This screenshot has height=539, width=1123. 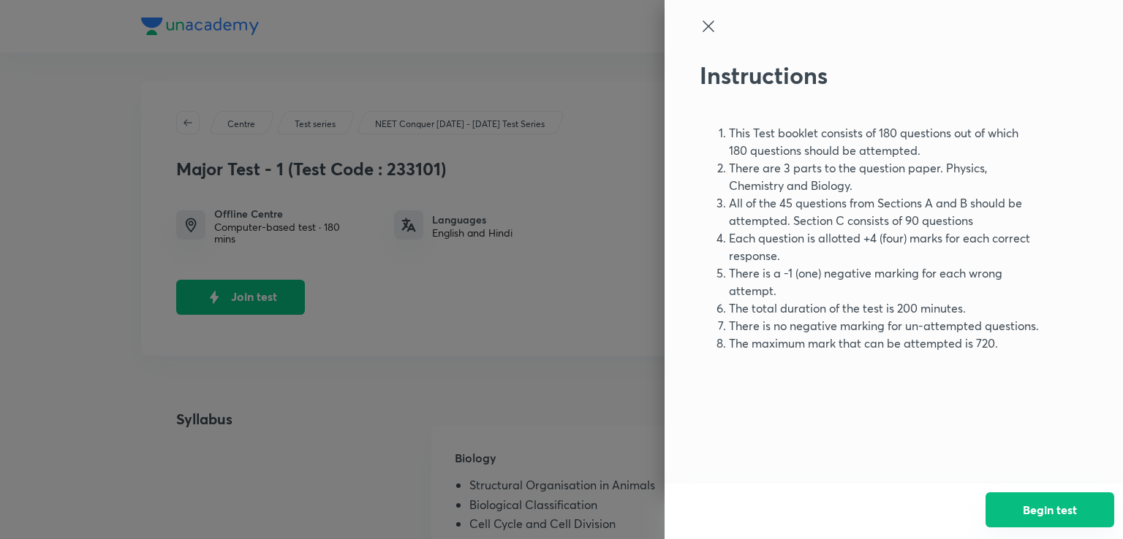 What do you see at coordinates (884, 212) in the screenshot?
I see `li: All of the 45 questions from Sections A and B should be attempted. Section C consists of 90 quest...` at bounding box center [884, 212].